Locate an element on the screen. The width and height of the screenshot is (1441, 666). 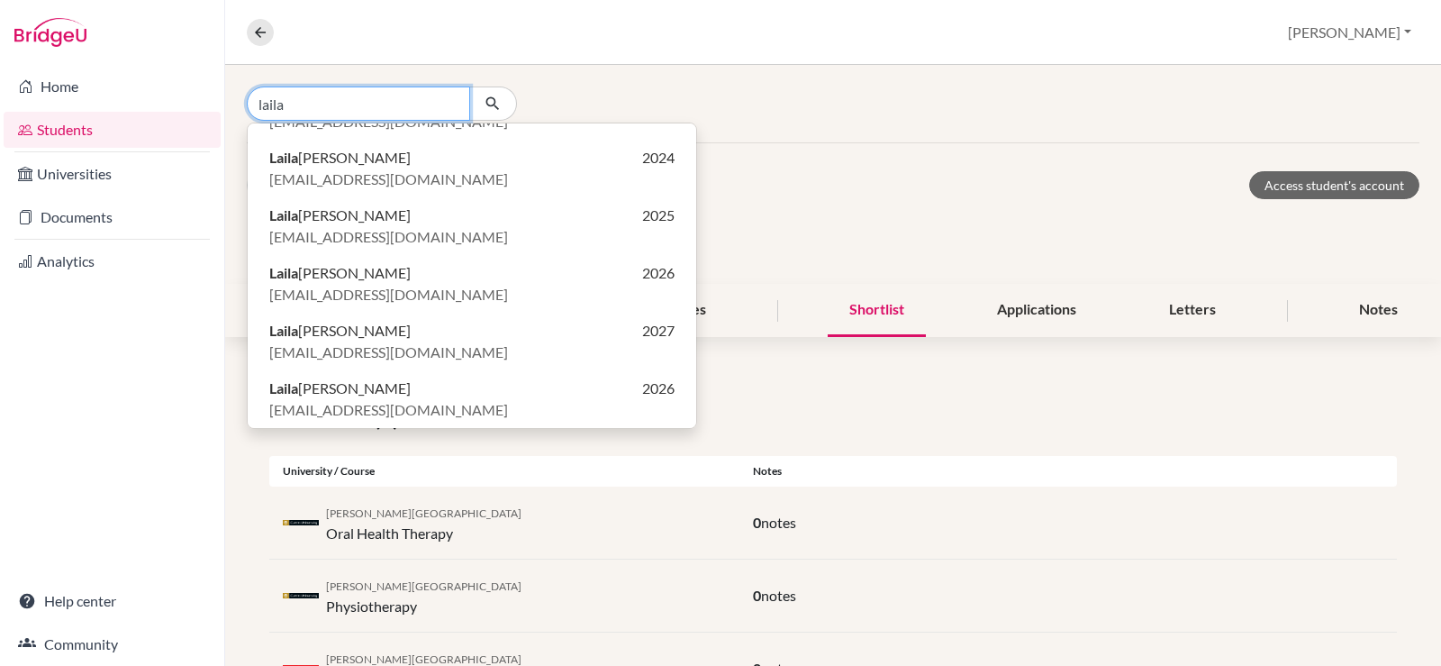
a: Home is located at coordinates (112, 86).